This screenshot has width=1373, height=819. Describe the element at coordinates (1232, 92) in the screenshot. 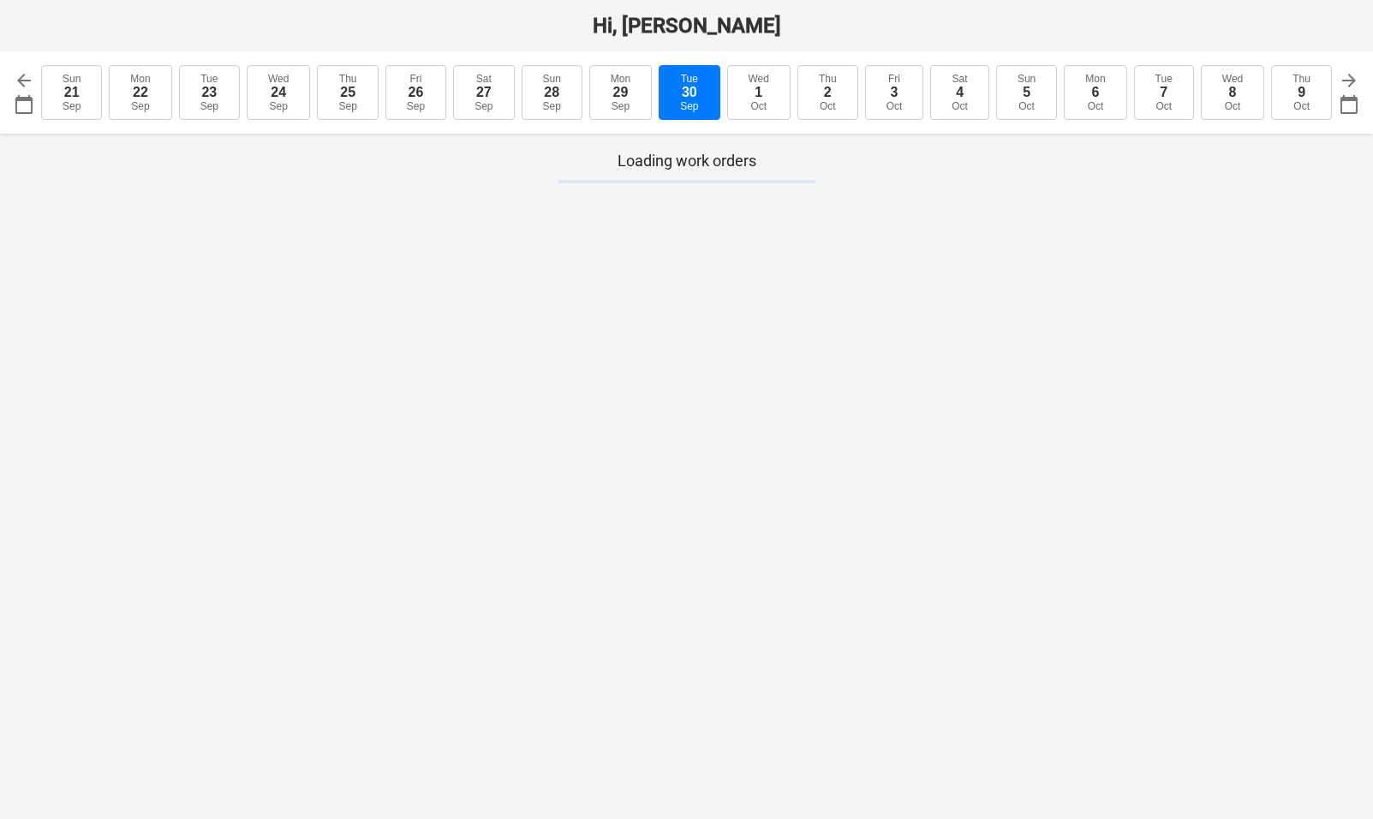

I see `button: Wed8Oct` at that location.